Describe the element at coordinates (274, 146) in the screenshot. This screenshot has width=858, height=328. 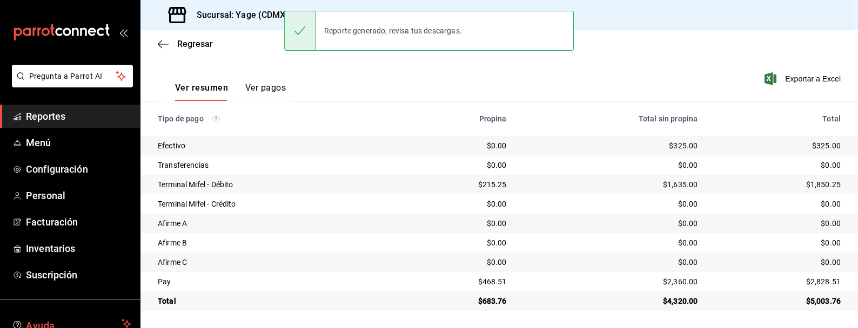
I see `div: Efectivo` at that location.